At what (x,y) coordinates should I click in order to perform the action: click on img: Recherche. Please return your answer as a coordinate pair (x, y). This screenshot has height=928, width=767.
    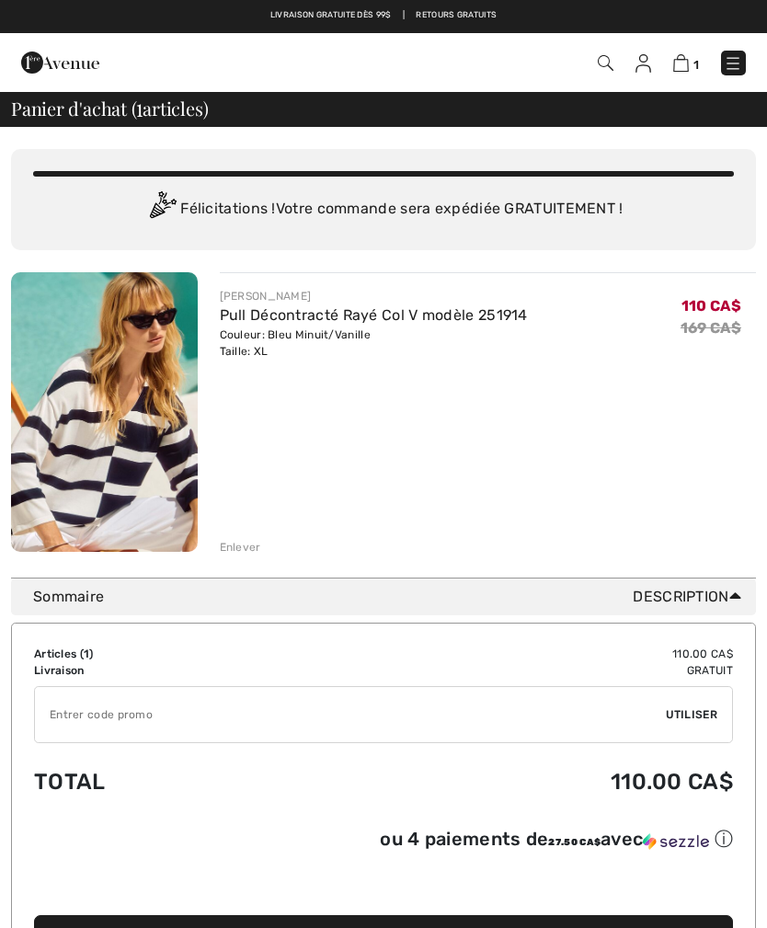
    Looking at the image, I should click on (605, 63).